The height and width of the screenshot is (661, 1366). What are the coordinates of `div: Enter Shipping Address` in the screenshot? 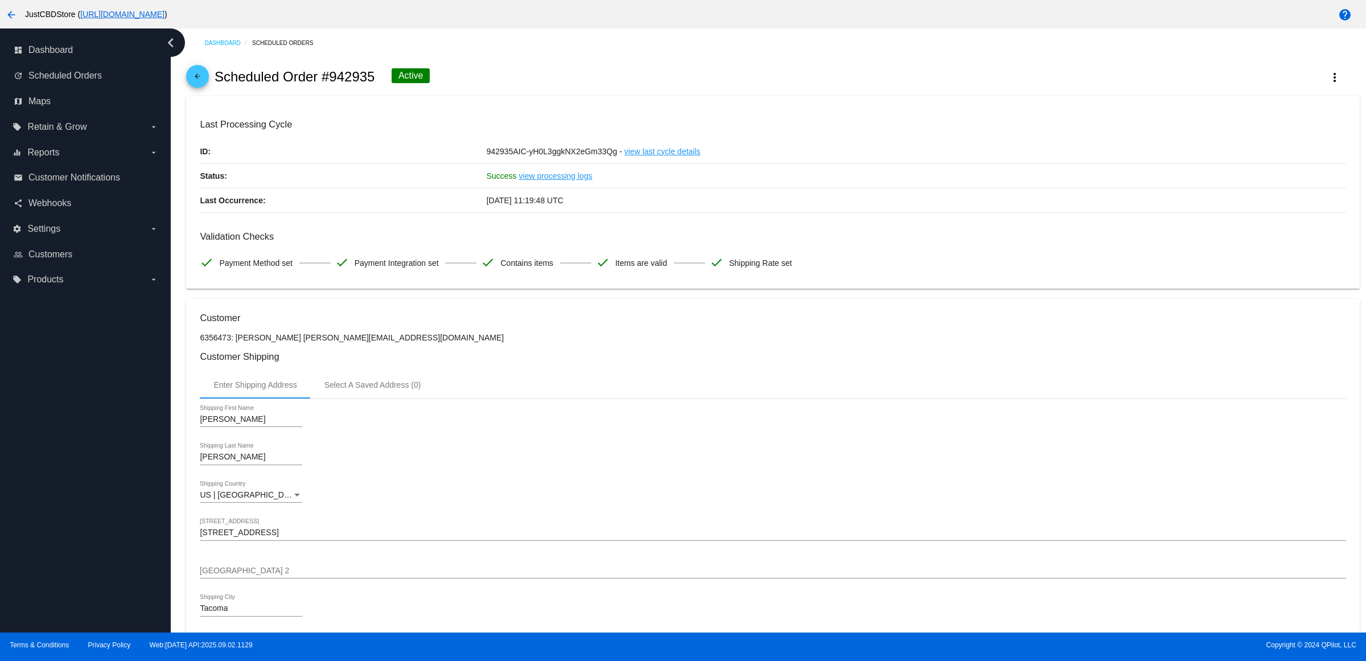 It's located at (255, 385).